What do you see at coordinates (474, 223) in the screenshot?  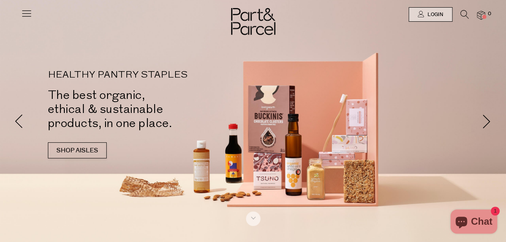 I see `inbox-online-store-chat: Shopify online store chat` at bounding box center [474, 223].